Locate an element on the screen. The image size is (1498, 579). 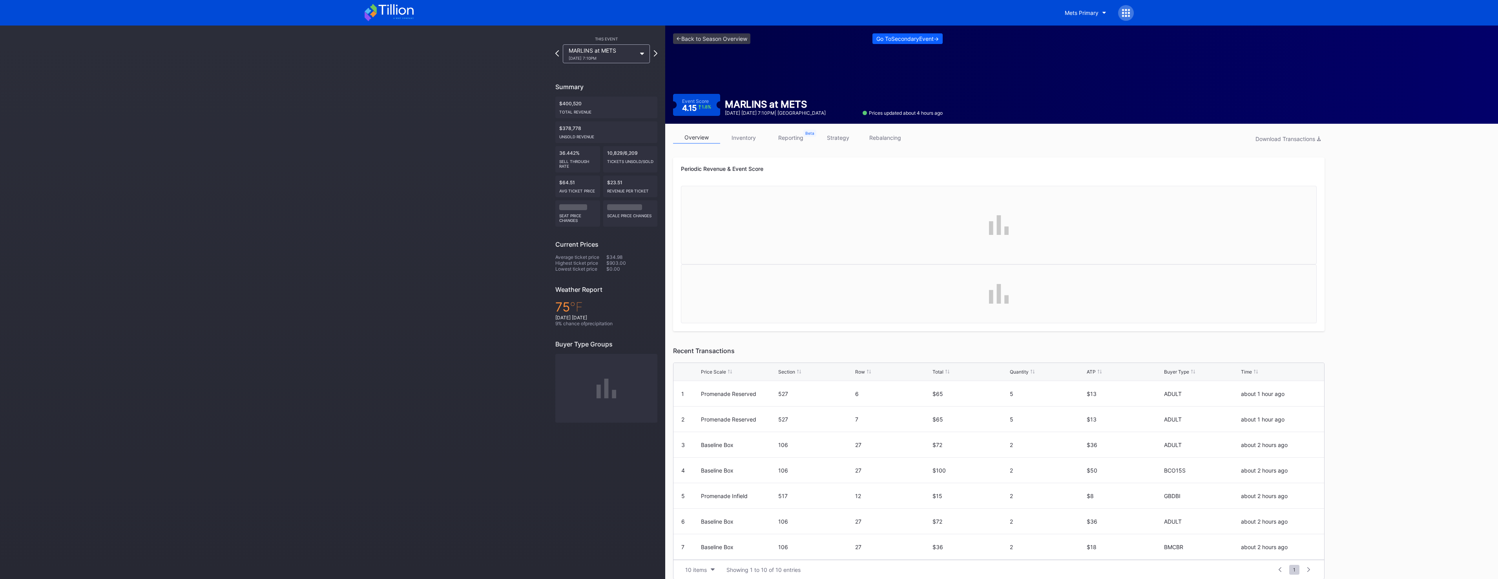
div: Average ticket price is located at coordinates (581, 257).